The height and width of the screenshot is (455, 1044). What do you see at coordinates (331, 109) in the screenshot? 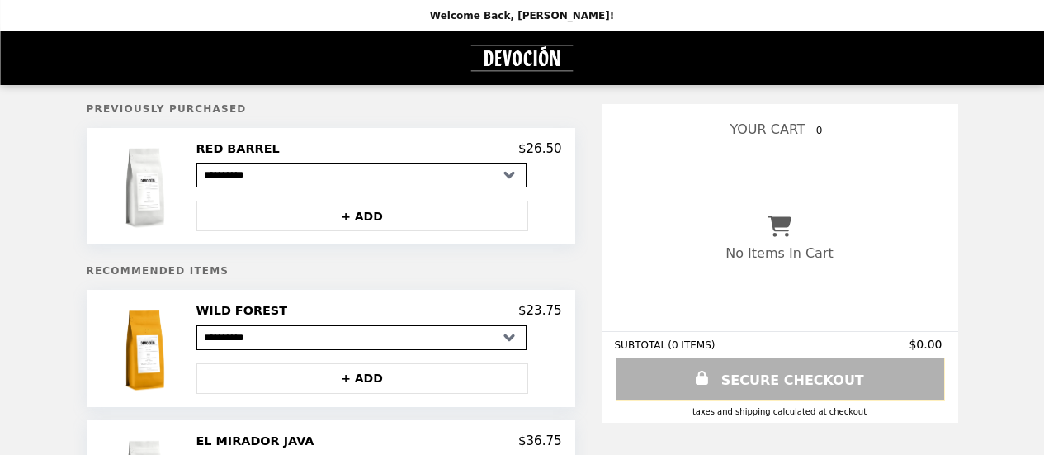
I see `h5: Previously Purchased` at bounding box center [331, 109].